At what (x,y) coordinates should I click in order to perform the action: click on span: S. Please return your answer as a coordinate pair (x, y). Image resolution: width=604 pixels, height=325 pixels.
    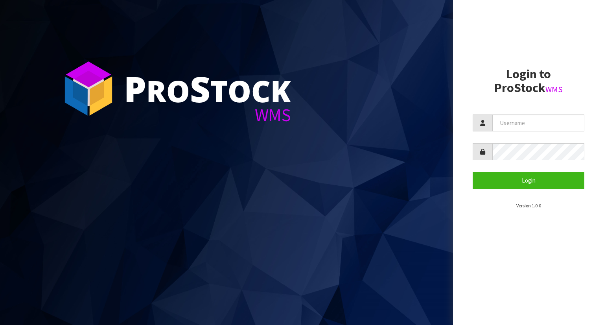
    Looking at the image, I should click on (200, 89).